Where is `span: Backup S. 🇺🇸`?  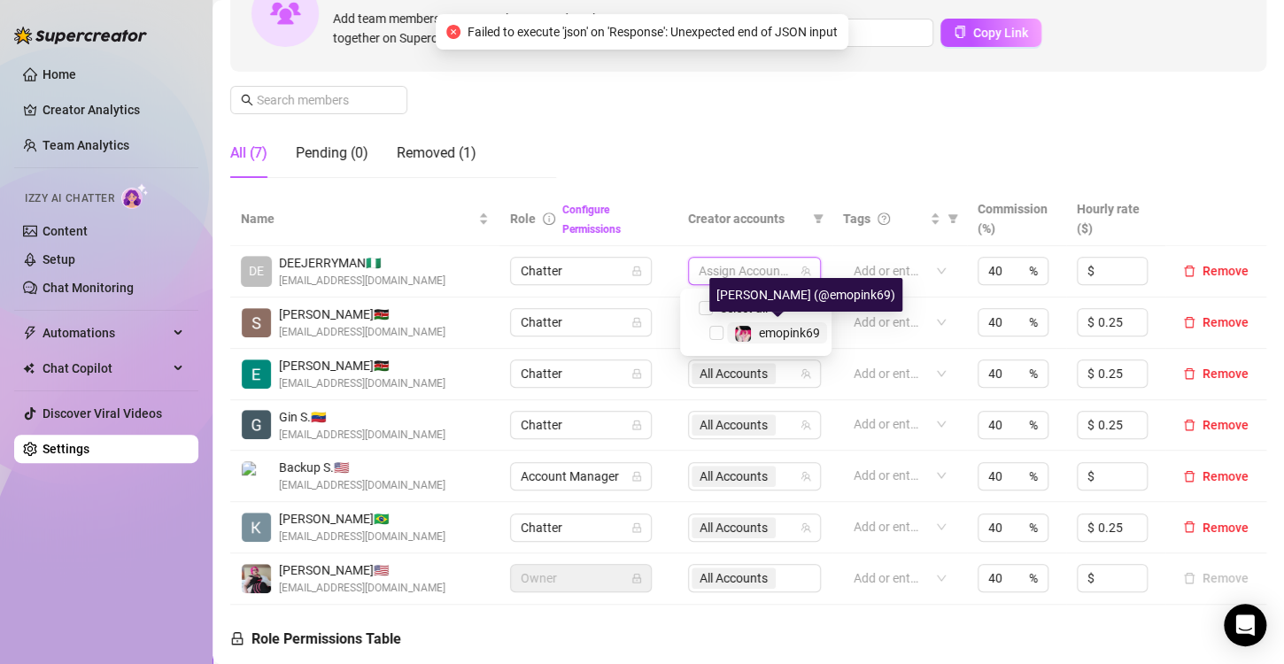
span: Backup S. 🇺🇸 is located at coordinates (362, 467).